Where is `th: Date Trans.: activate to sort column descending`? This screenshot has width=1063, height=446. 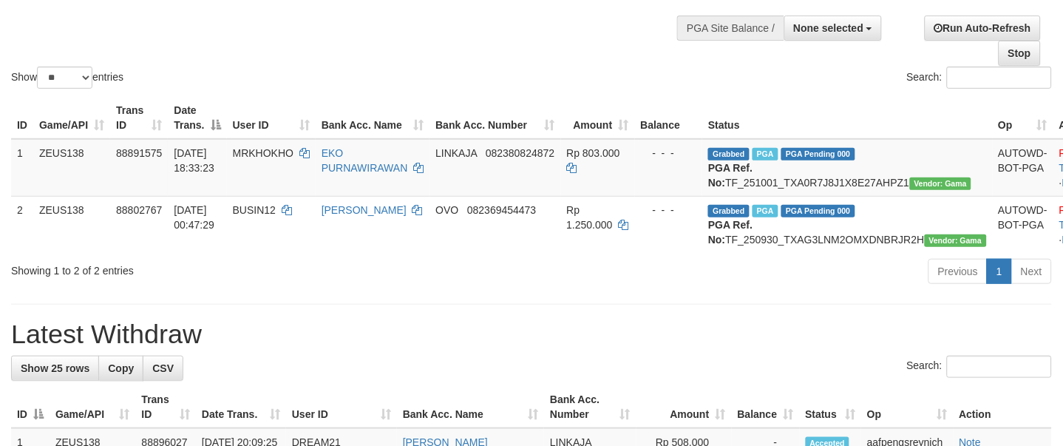 th: Date Trans.: activate to sort column descending is located at coordinates (197, 117).